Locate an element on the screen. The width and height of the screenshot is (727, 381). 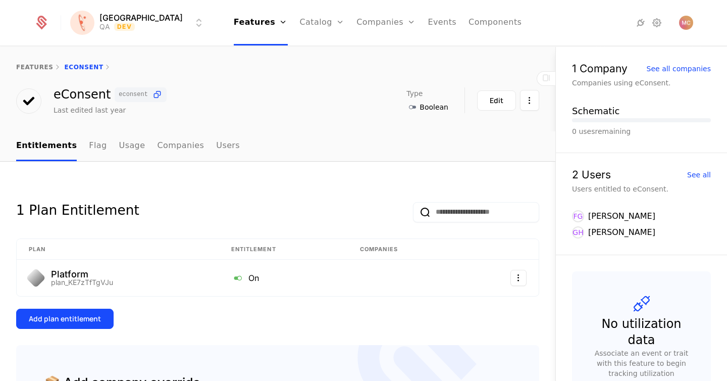
div: See all is located at coordinates (699, 175).